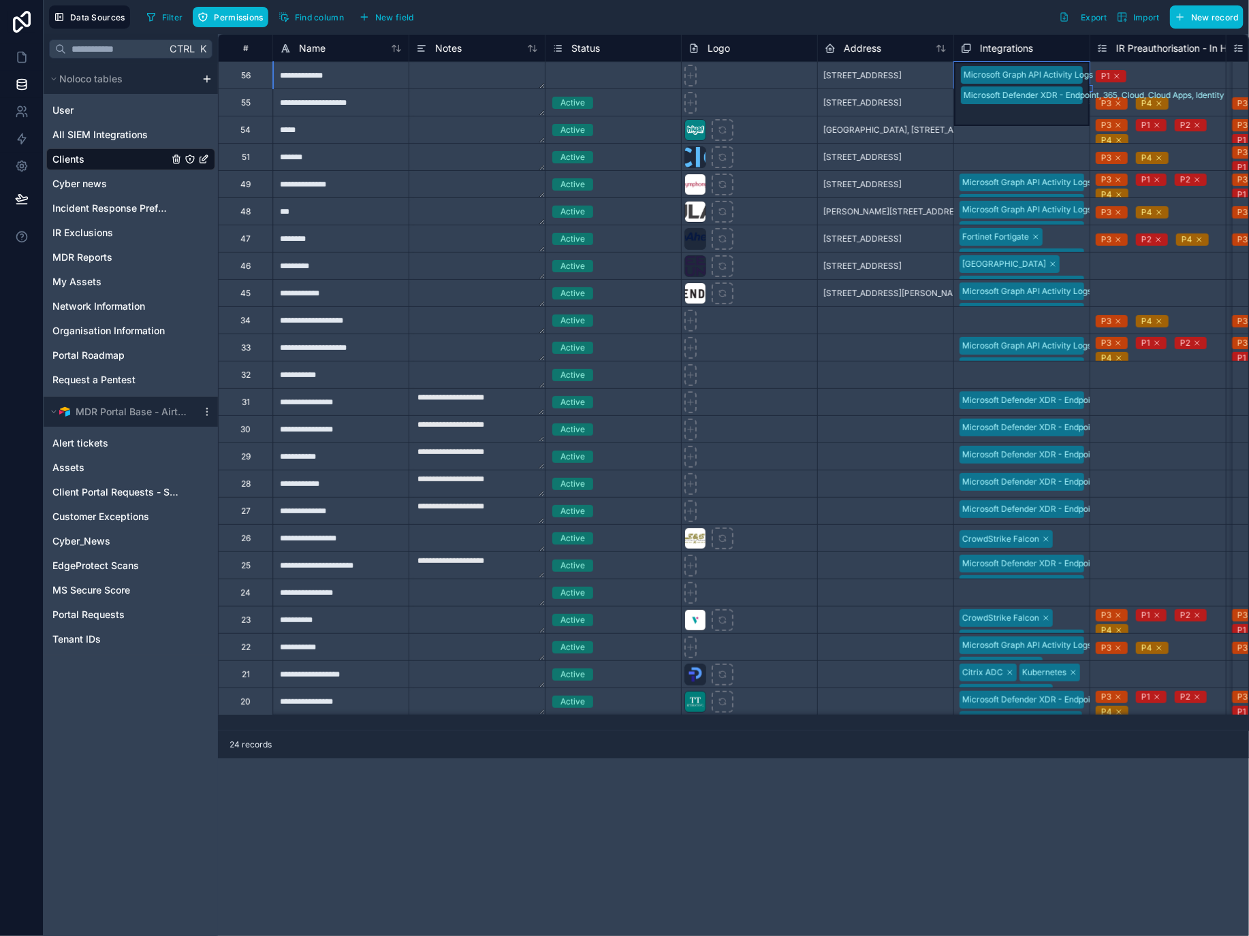 This screenshot has width=1249, height=936. What do you see at coordinates (131, 541) in the screenshot?
I see `div: Cyber_News` at bounding box center [131, 541].